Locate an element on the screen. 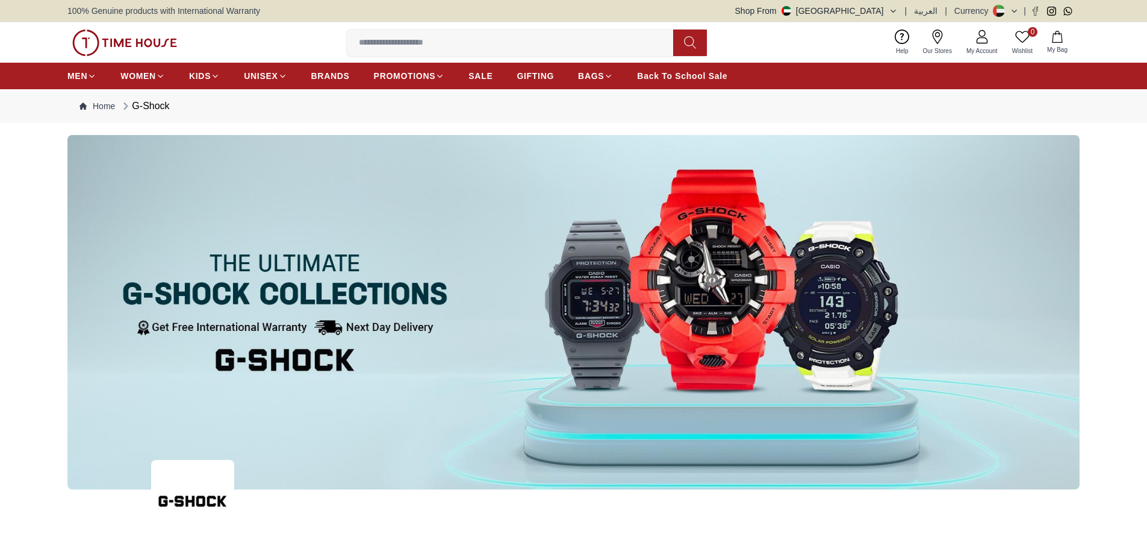 The width and height of the screenshot is (1147, 554). span: BRANDS is located at coordinates (331, 76).